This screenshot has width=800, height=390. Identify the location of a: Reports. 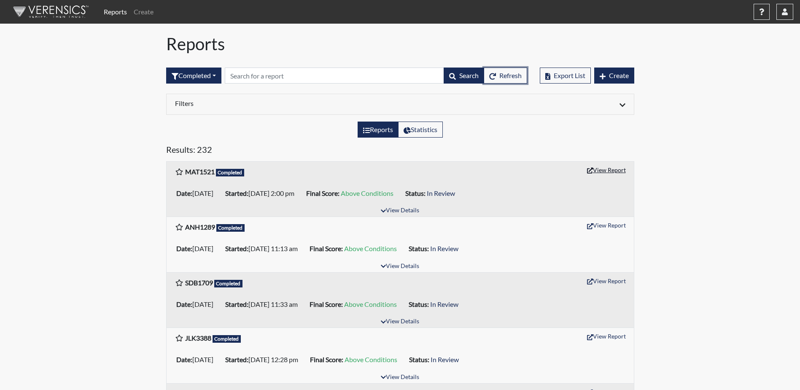
(115, 12).